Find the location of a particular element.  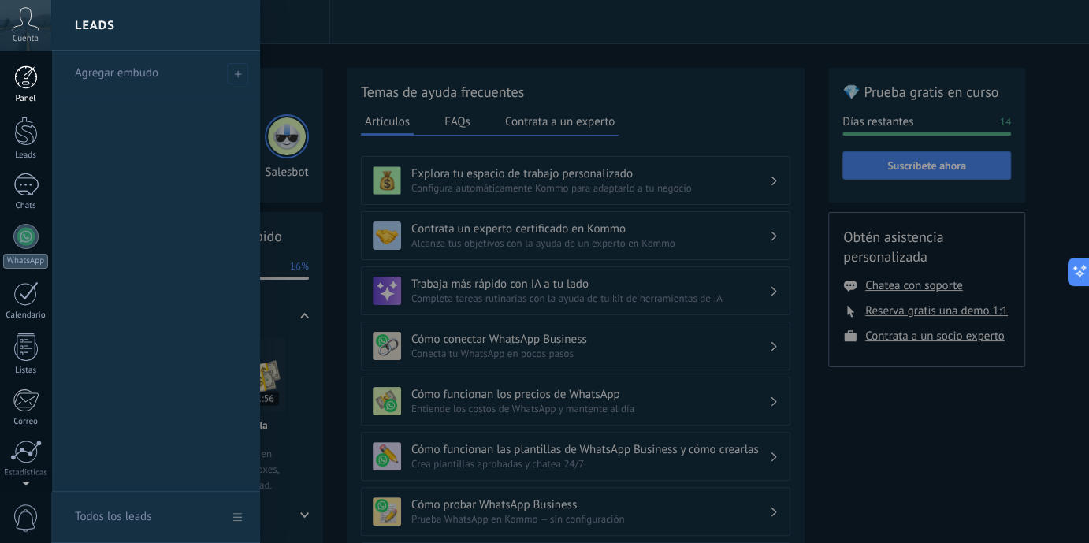

span: Cuenta is located at coordinates (25, 39).